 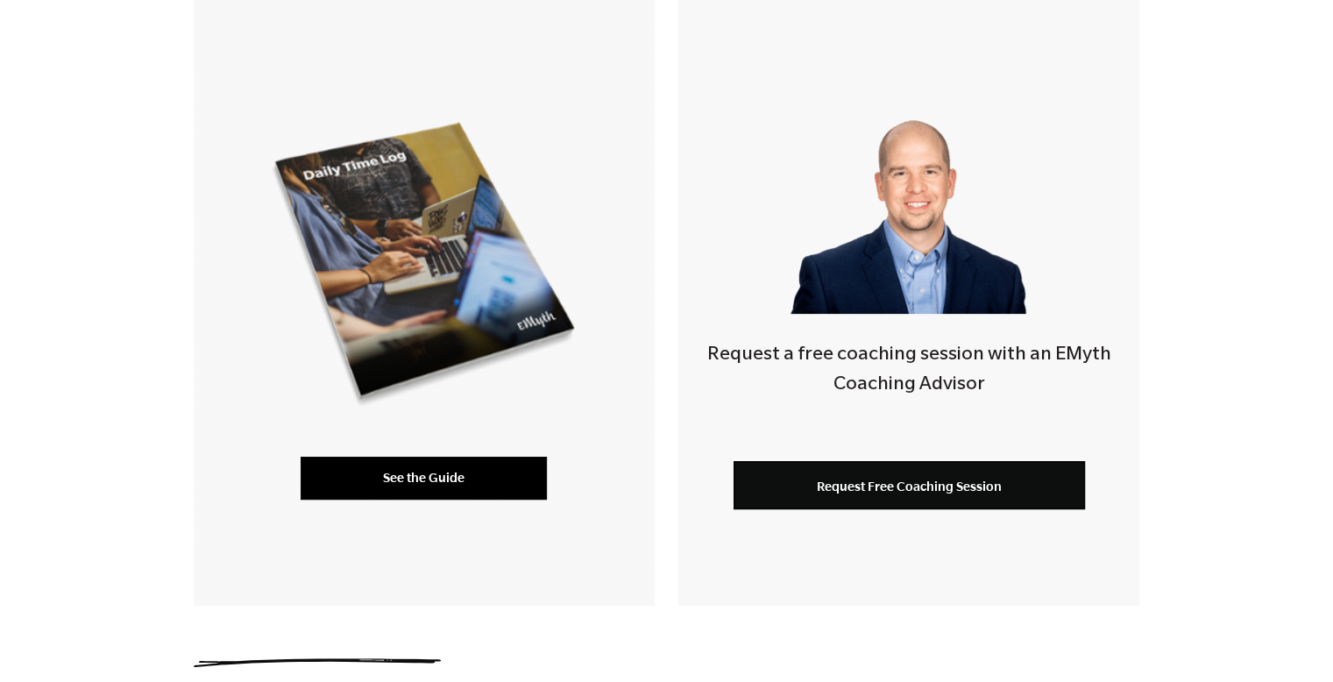 I want to click on img: e-myth free resources daily time log-1, so click(x=423, y=264).